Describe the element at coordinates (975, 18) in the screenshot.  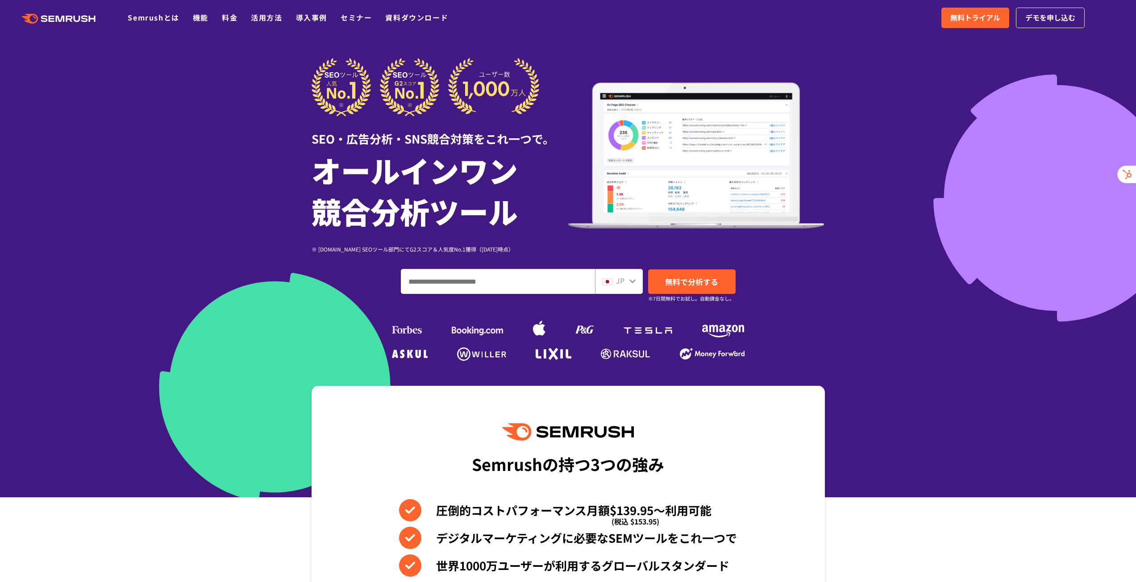
I see `a: 無料トライアル` at that location.